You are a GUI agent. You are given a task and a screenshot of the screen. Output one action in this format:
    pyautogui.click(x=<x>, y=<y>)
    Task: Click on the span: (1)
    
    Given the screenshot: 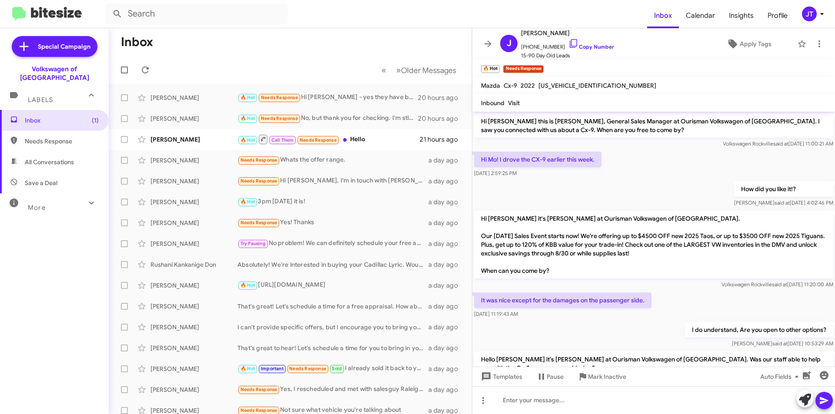 What is the action you would take?
    pyautogui.click(x=95, y=120)
    